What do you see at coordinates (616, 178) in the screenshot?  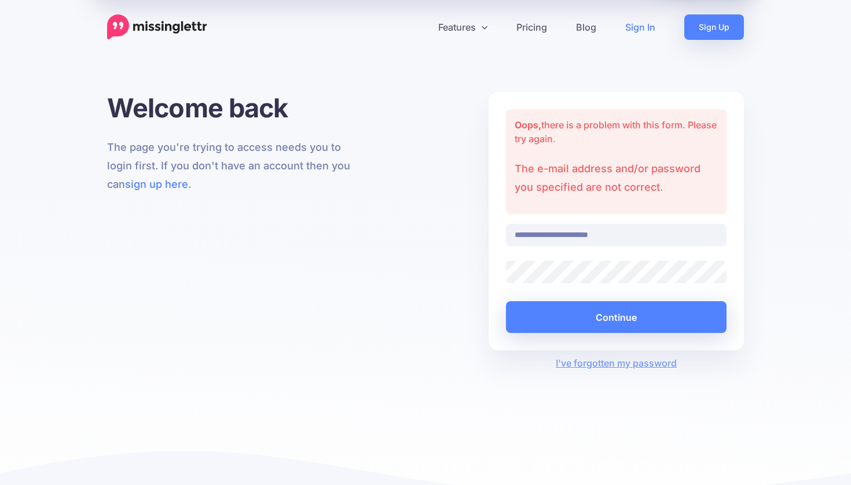 I see `p: The e-mail address and/or password you specified are not correct.` at bounding box center [616, 178].